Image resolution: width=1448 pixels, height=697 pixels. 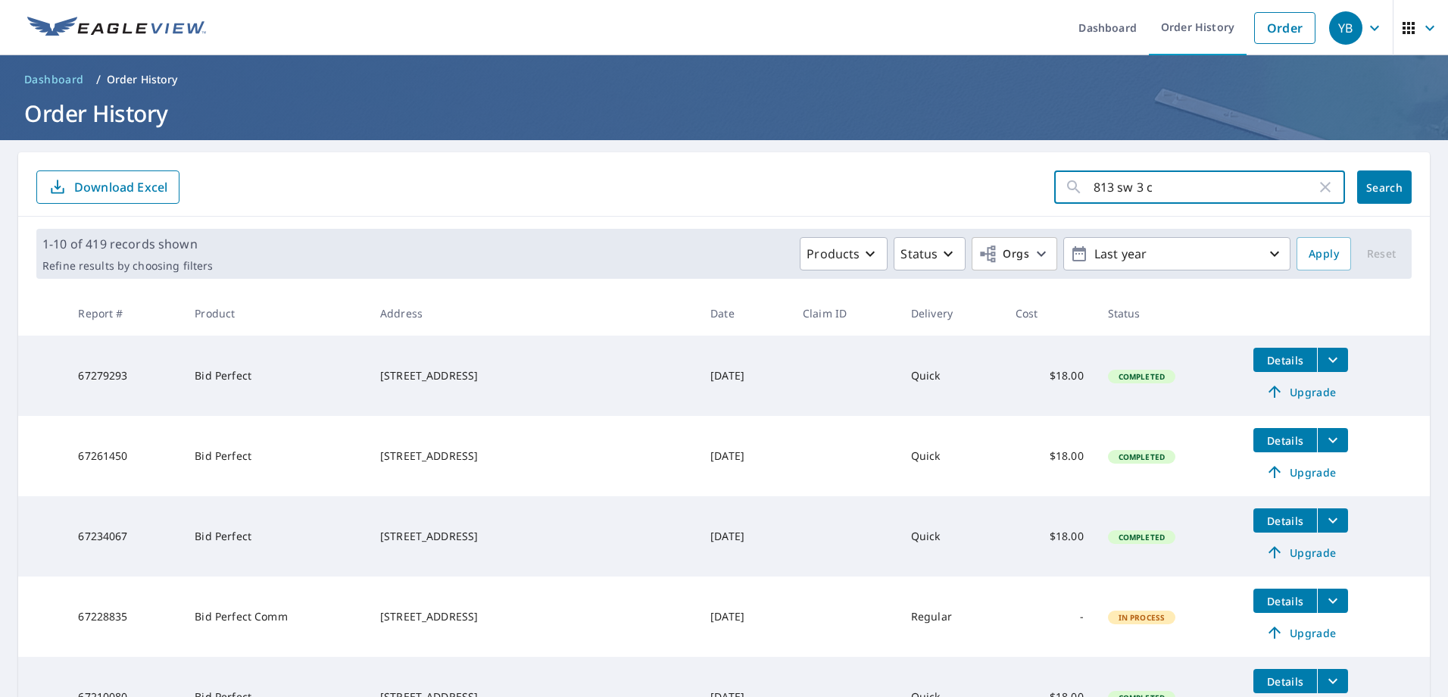 I want to click on img: EV Logo, so click(x=117, y=28).